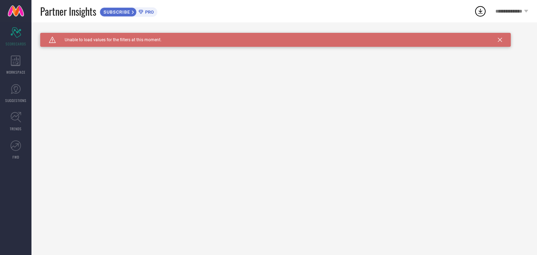 The width and height of the screenshot is (537, 255). I want to click on div: Unable to load filters at this moment. Please try later., so click(284, 36).